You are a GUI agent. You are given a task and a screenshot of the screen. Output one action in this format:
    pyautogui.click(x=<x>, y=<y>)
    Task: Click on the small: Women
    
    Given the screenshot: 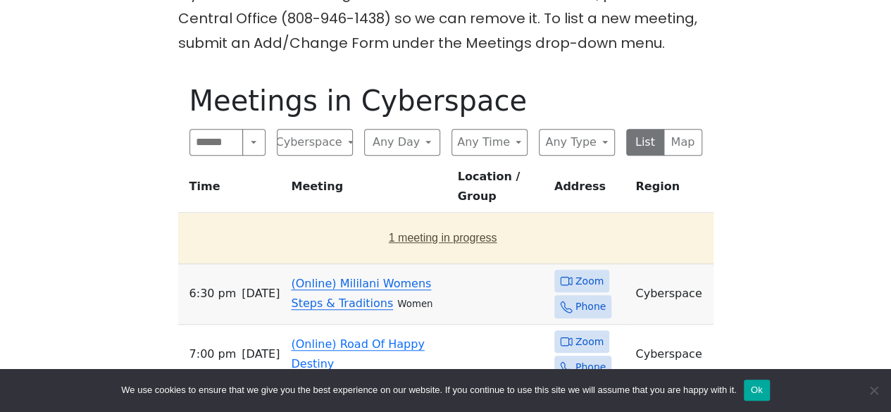 What is the action you would take?
    pyautogui.click(x=415, y=304)
    